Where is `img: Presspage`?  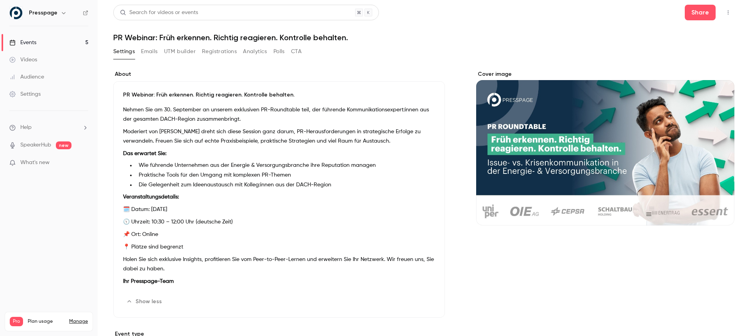
img: Presspage is located at coordinates (16, 13).